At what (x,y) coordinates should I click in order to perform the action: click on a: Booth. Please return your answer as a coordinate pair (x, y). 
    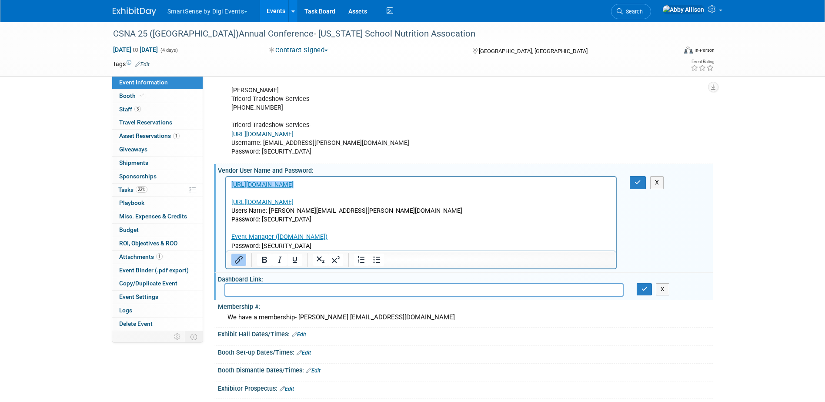
    Looking at the image, I should click on (157, 96).